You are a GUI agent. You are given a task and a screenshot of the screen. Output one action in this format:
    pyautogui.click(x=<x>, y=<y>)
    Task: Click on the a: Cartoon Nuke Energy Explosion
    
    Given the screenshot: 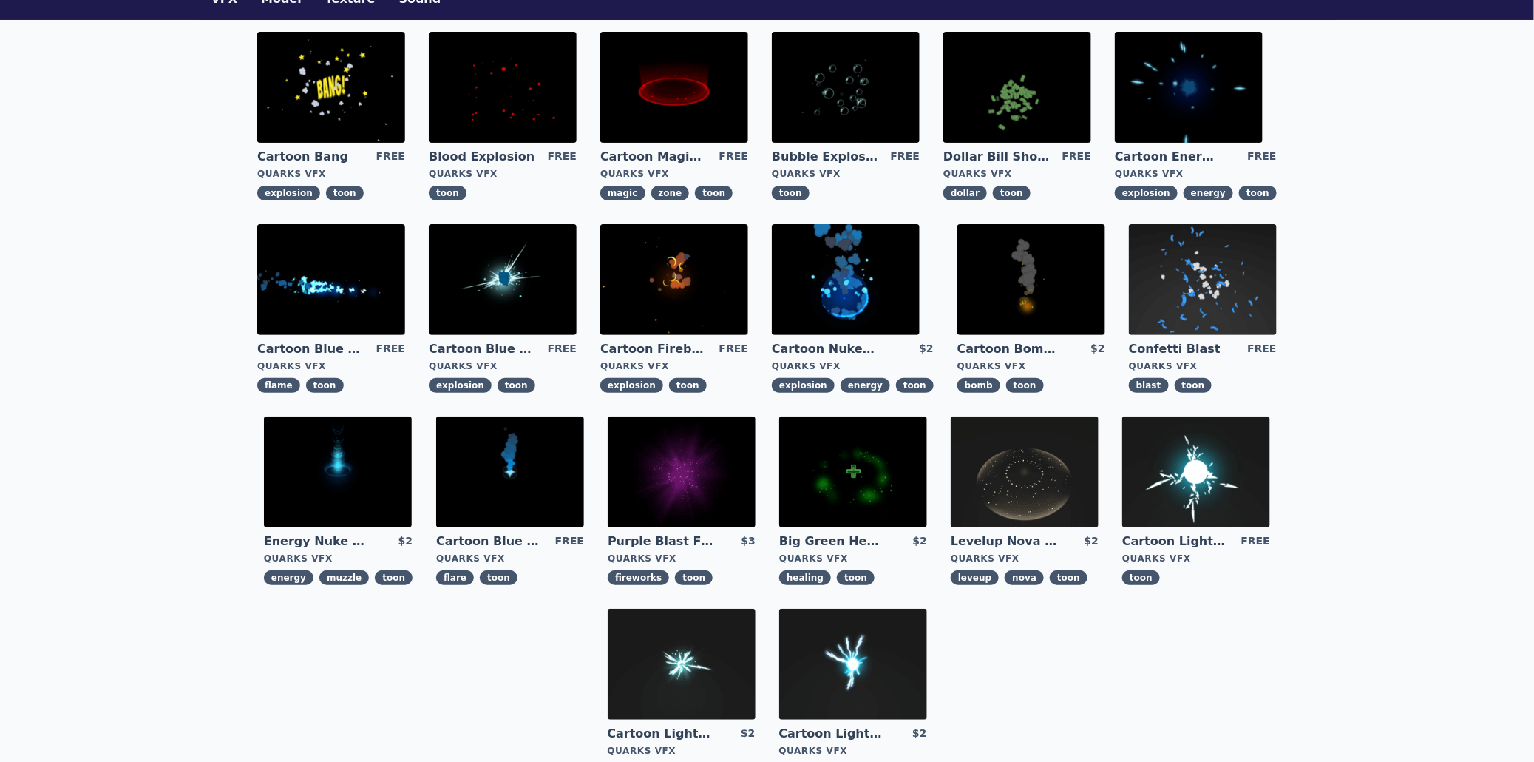 What is the action you would take?
    pyautogui.click(x=825, y=349)
    